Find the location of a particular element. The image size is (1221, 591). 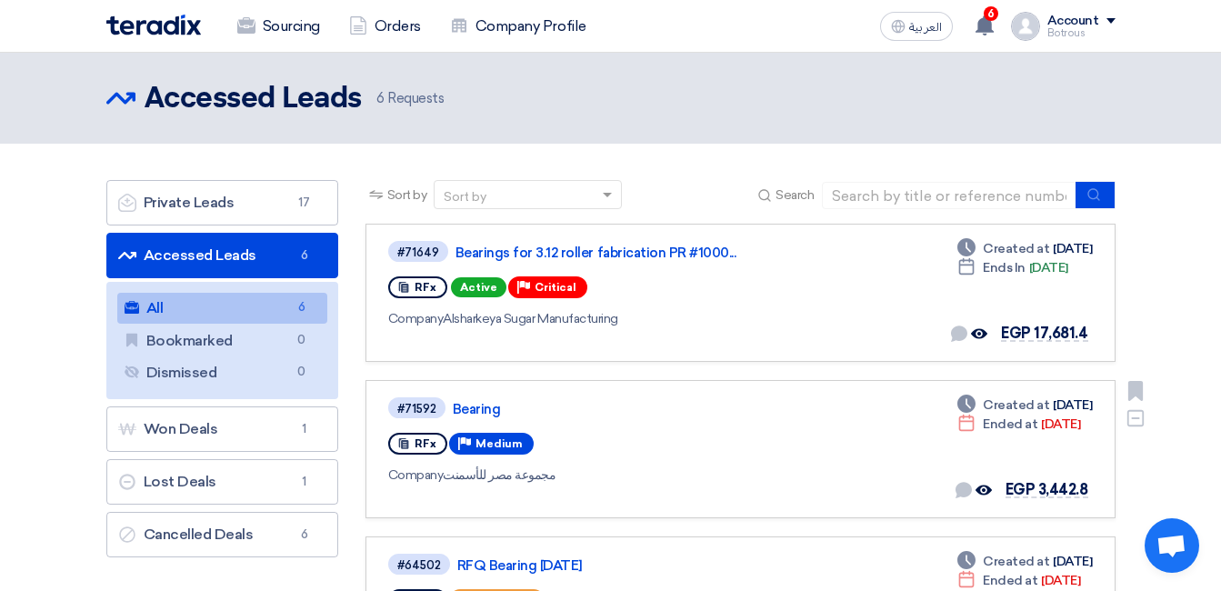

span: Medium is located at coordinates (499, 444).